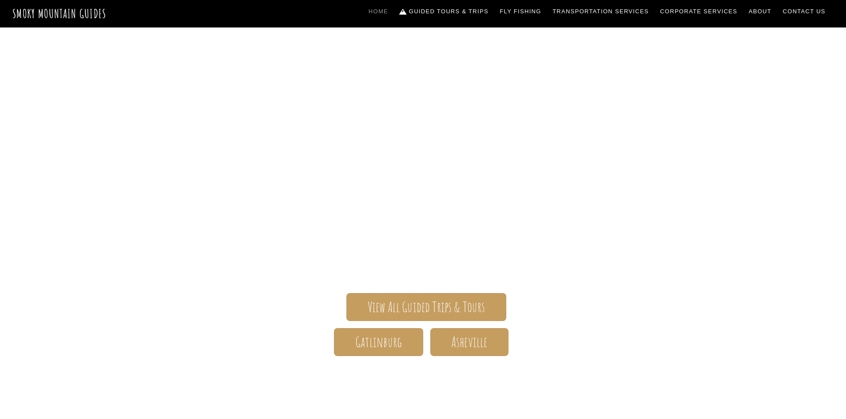 The image size is (846, 419). What do you see at coordinates (426, 307) in the screenshot?
I see `a: View All Guided Trips & Tours` at bounding box center [426, 307].